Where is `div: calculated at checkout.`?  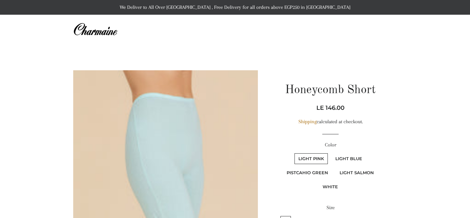
div: calculated at checkout. is located at coordinates (331, 122).